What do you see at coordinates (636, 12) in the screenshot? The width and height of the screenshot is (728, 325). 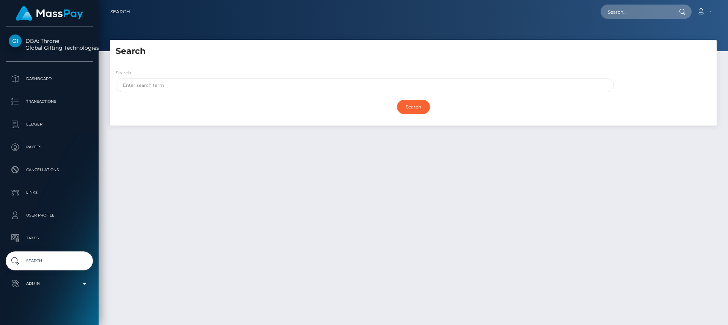 I see `input: Search...` at bounding box center [636, 12].